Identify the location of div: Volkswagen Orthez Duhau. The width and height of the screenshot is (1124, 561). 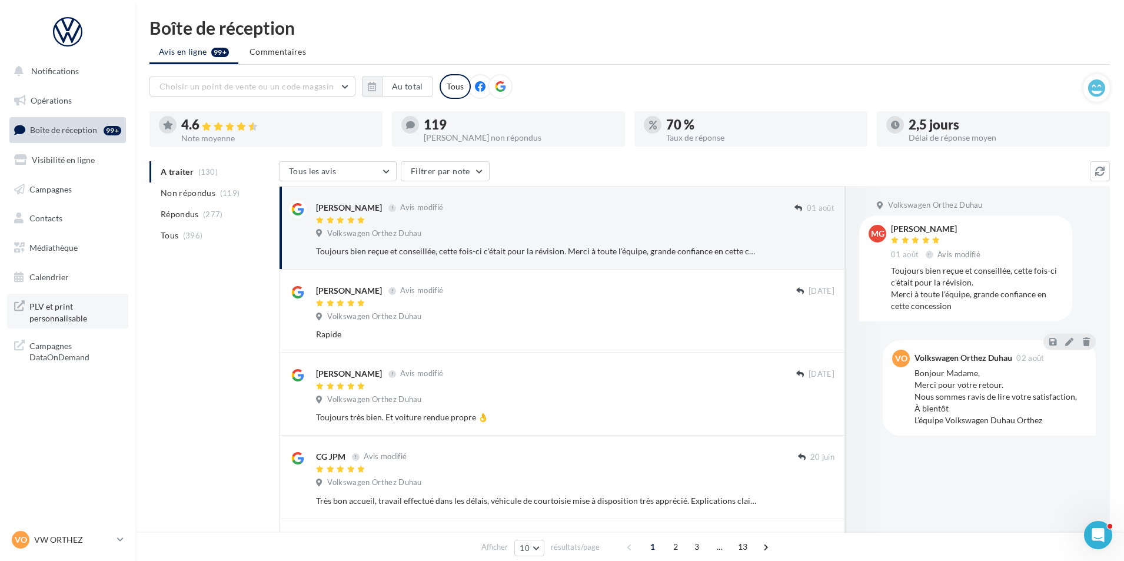
(964, 358).